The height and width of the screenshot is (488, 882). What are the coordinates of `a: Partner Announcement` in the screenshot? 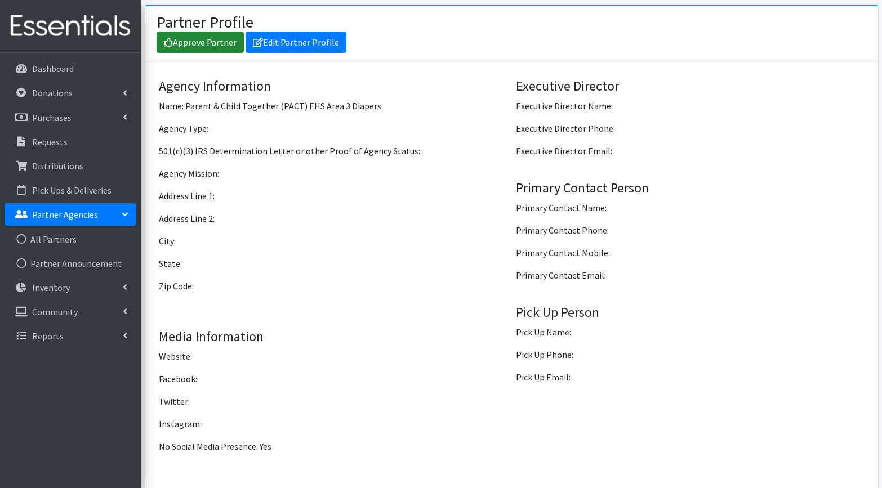 It's located at (70, 264).